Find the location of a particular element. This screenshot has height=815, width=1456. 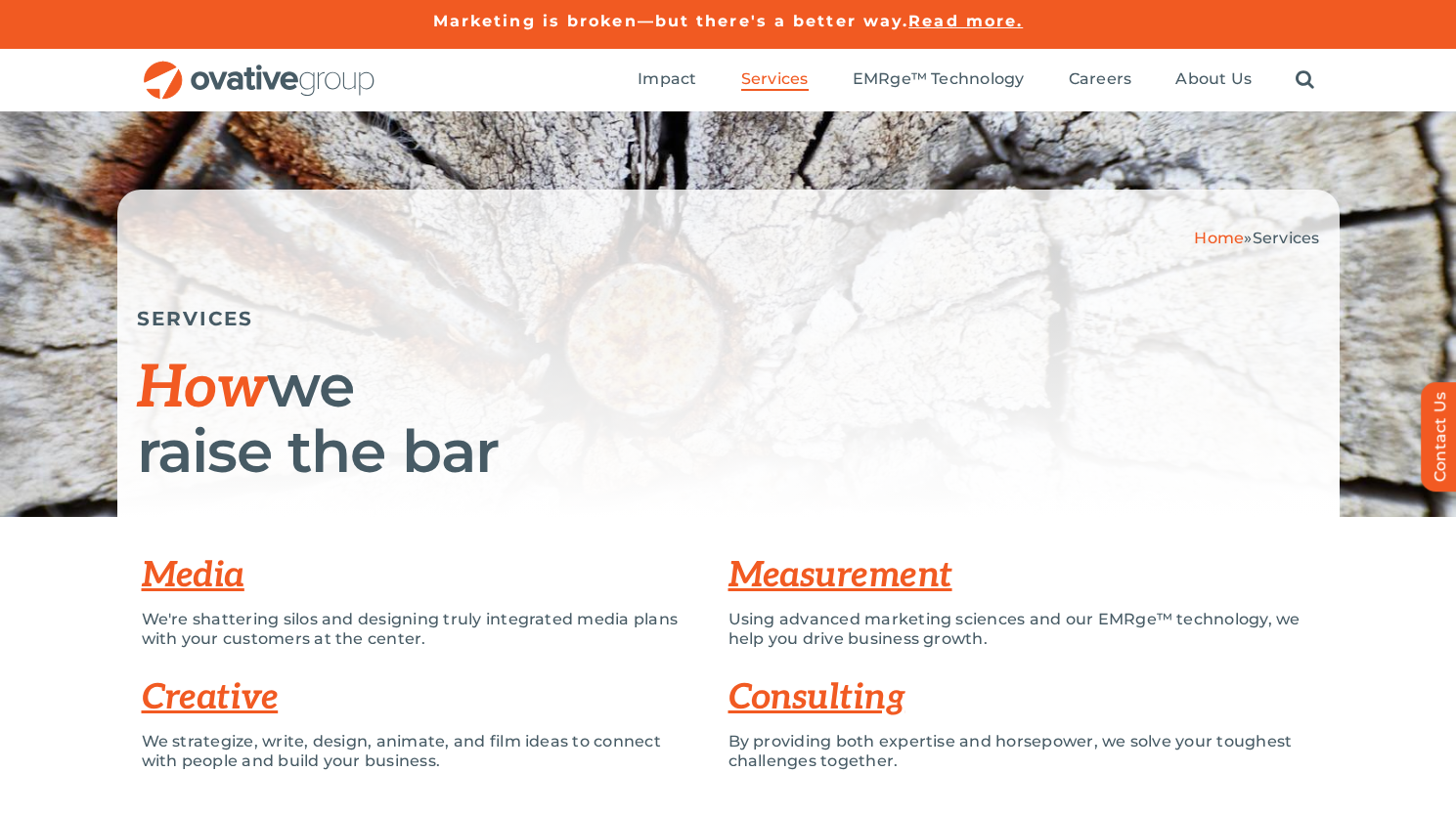

span: EMRge™ Technology is located at coordinates (938, 79).